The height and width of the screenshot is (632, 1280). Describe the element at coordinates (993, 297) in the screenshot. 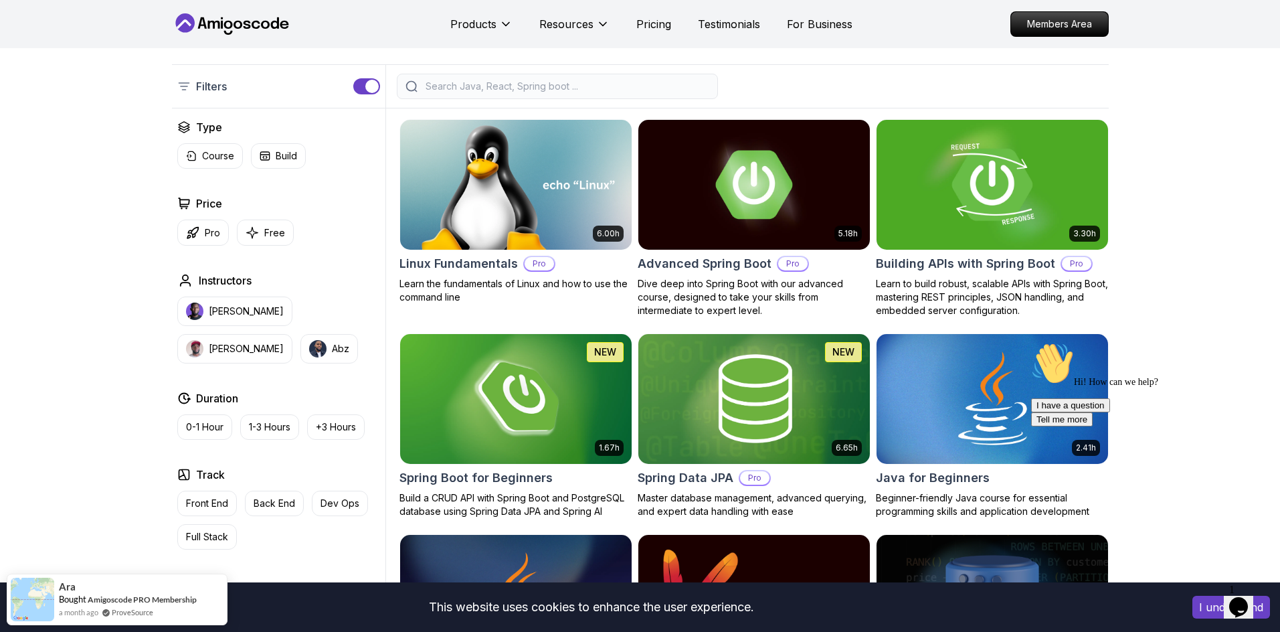

I see `p: Learn to build robust, scalable APIs with Spring Boot, mastering REST principles, JSON handling, ...` at that location.